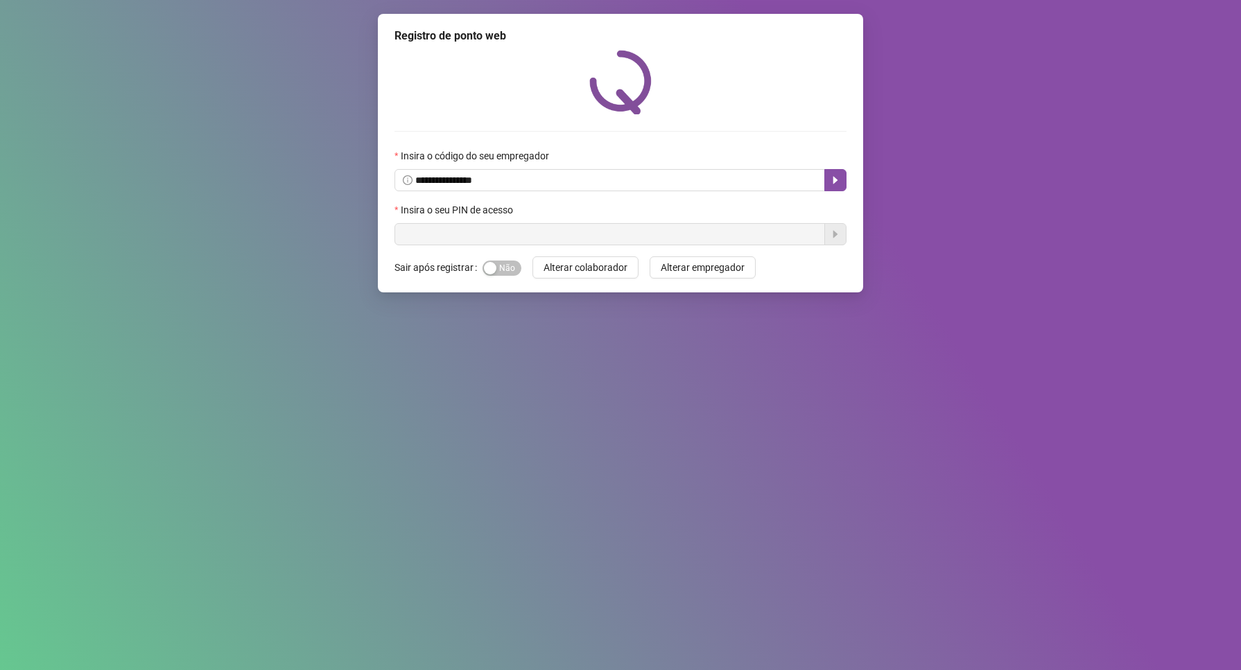  Describe the element at coordinates (702, 268) in the screenshot. I see `span: Alterar empregador` at that location.